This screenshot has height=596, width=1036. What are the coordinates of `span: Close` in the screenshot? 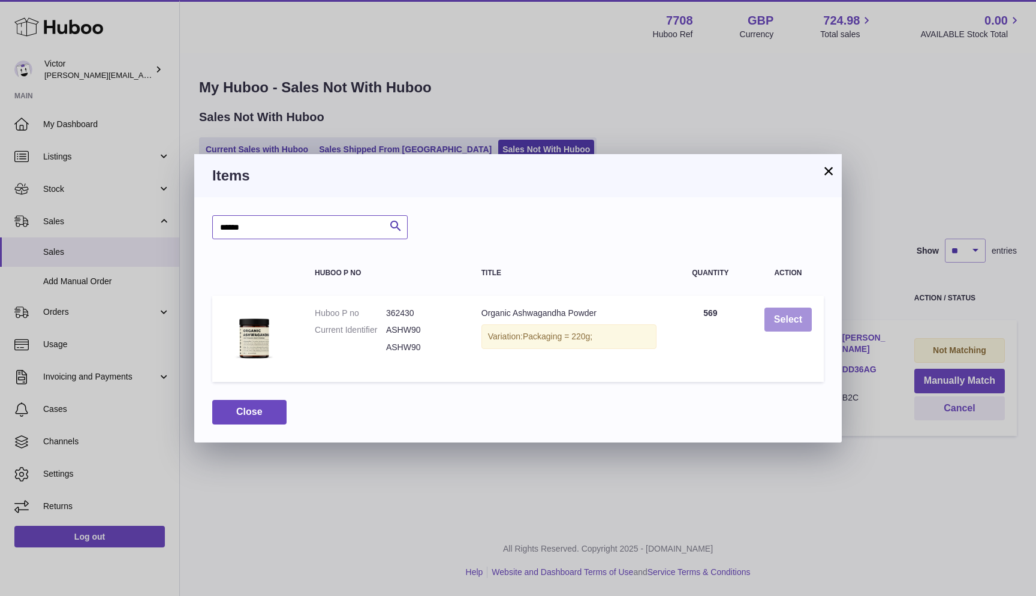 It's located at (249, 411).